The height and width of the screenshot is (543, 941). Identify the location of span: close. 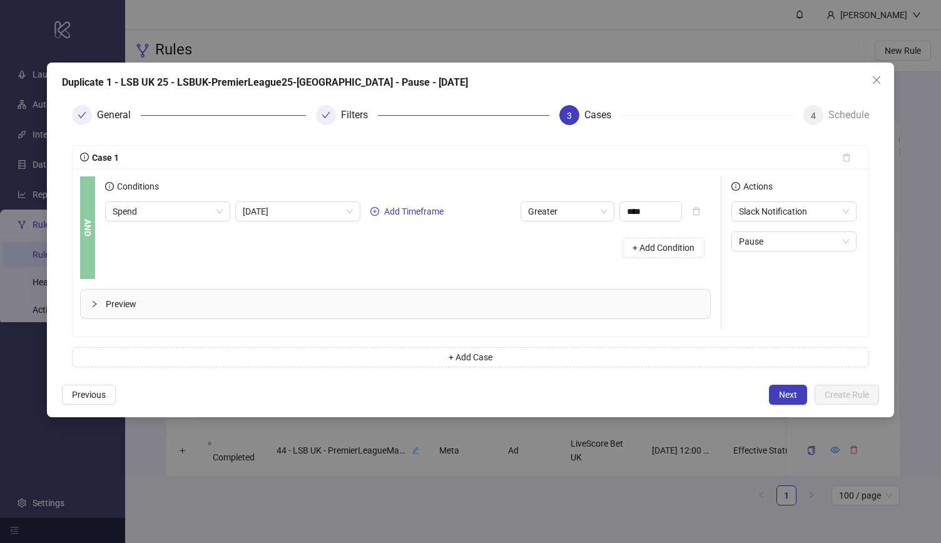
(876, 80).